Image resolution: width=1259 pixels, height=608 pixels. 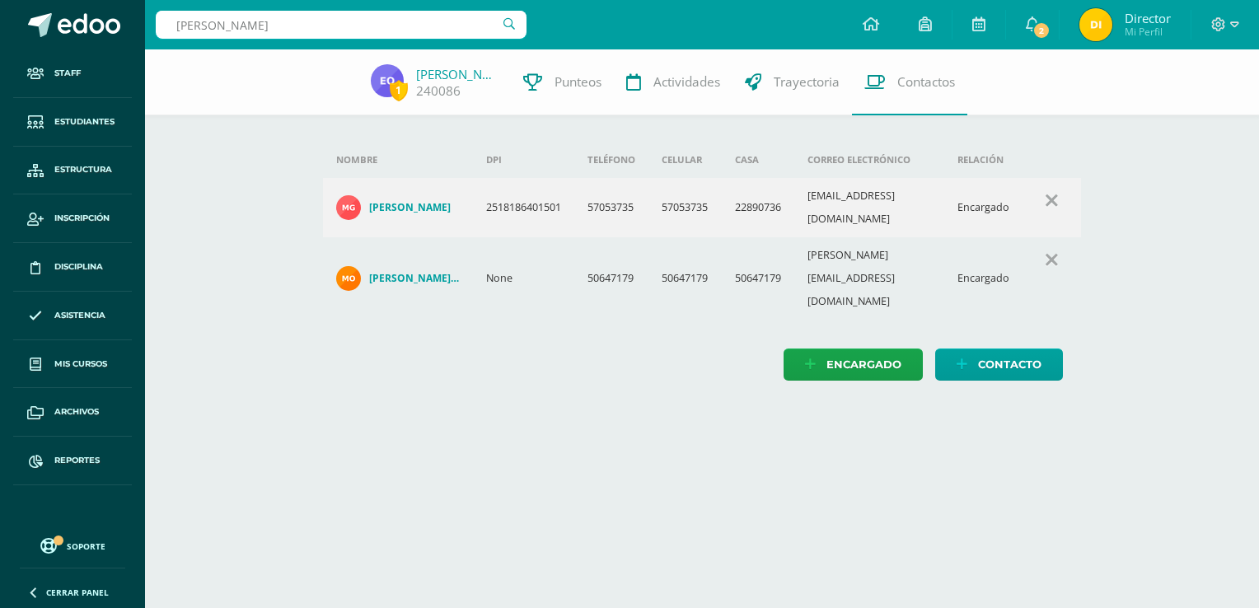 What do you see at coordinates (983, 160) in the screenshot?
I see `th: Relación` at bounding box center [983, 160].